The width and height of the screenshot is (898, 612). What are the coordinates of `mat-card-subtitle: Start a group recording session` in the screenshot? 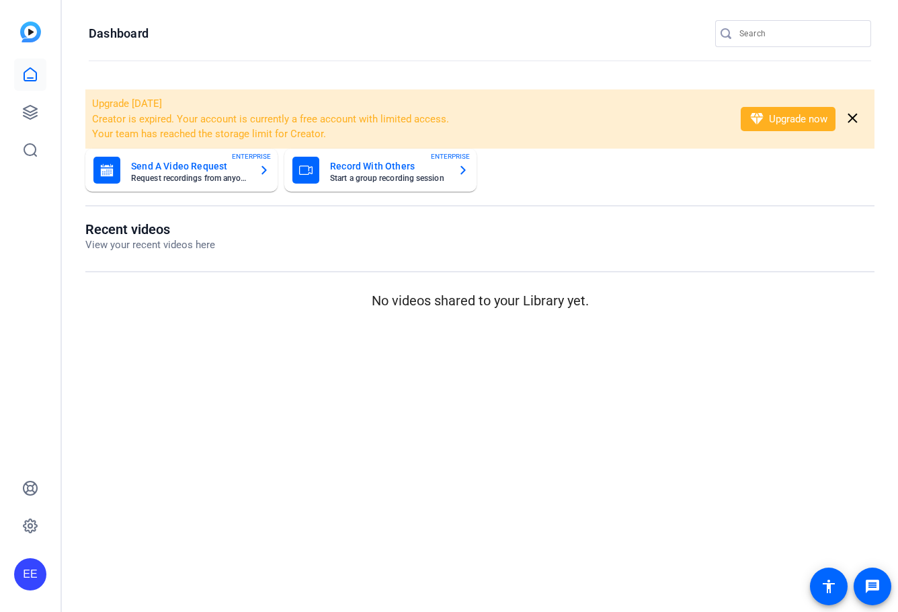 It's located at (388, 178).